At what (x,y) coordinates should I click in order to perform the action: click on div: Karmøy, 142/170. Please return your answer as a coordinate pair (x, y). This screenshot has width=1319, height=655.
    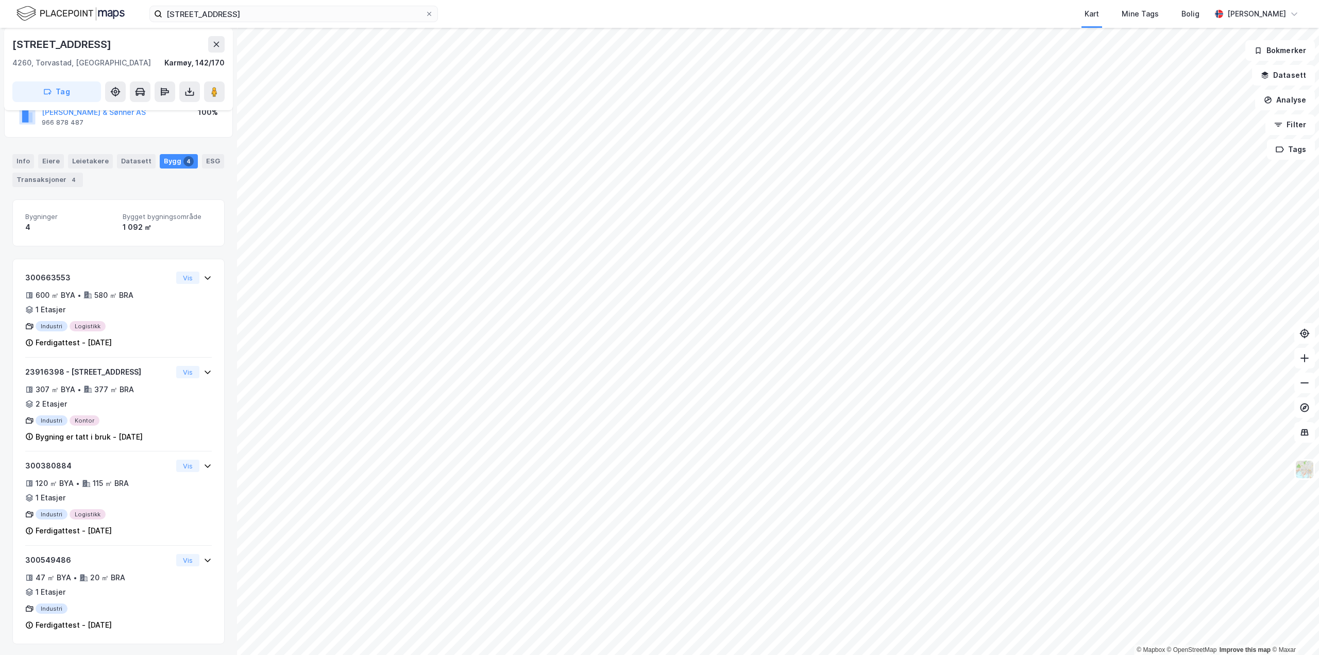
    Looking at the image, I should click on (194, 63).